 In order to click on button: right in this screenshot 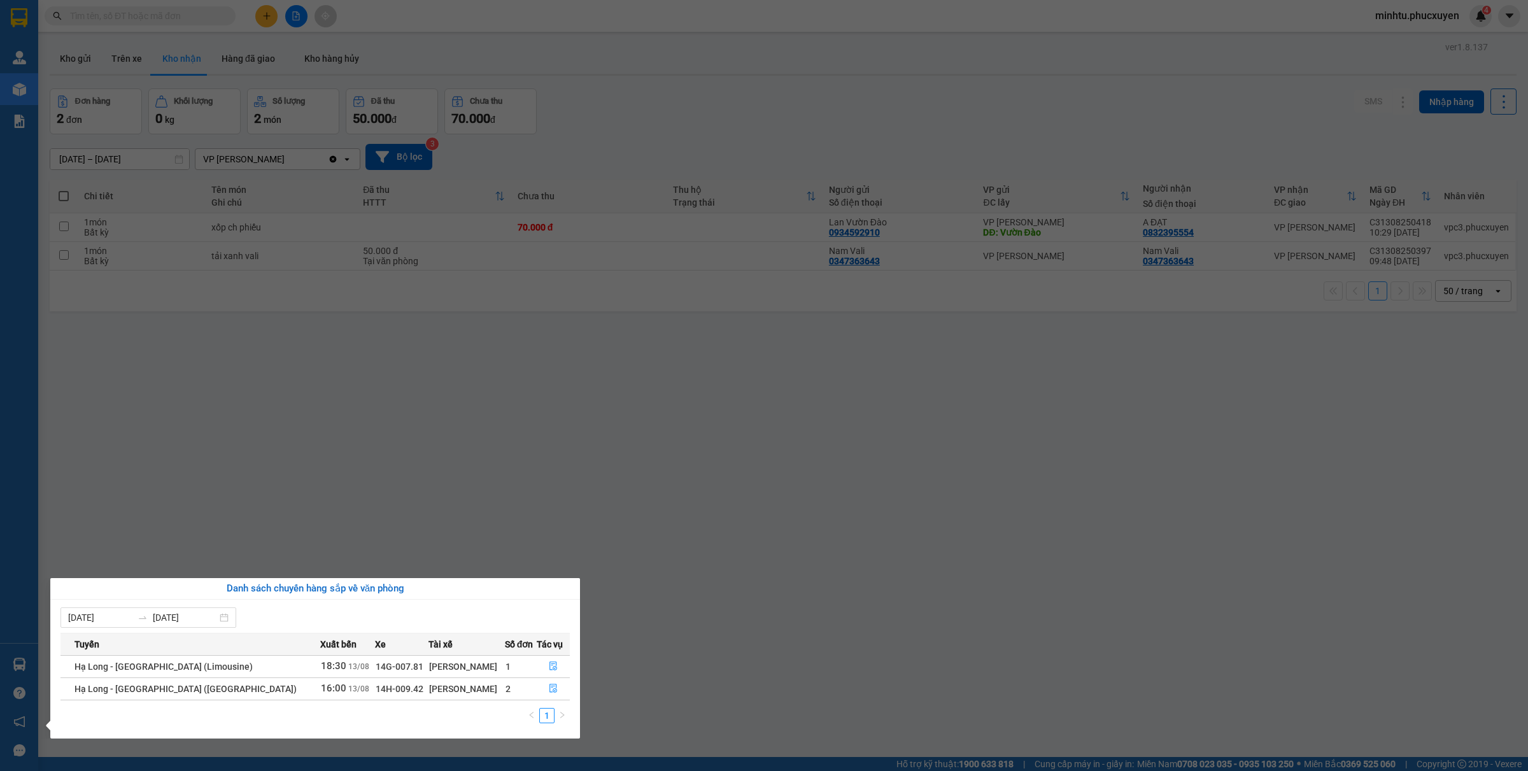, I will do `click(562, 715)`.